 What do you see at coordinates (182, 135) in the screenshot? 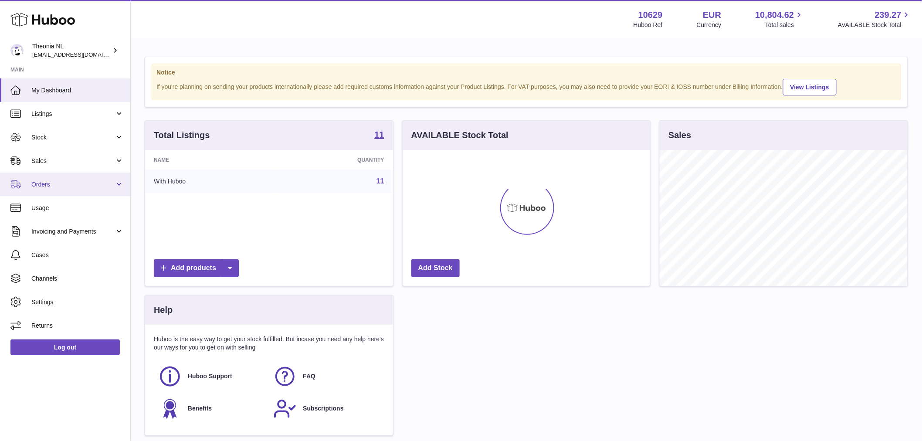
I see `h3: Total Listings` at bounding box center [182, 135].